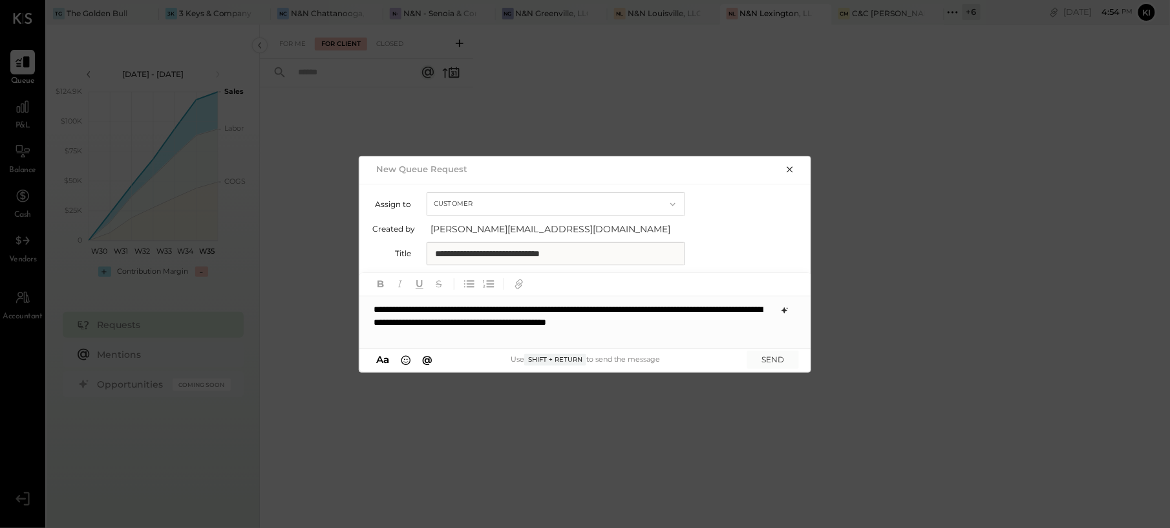 Image resolution: width=1170 pixels, height=528 pixels. I want to click on button: Customer, so click(556, 204).